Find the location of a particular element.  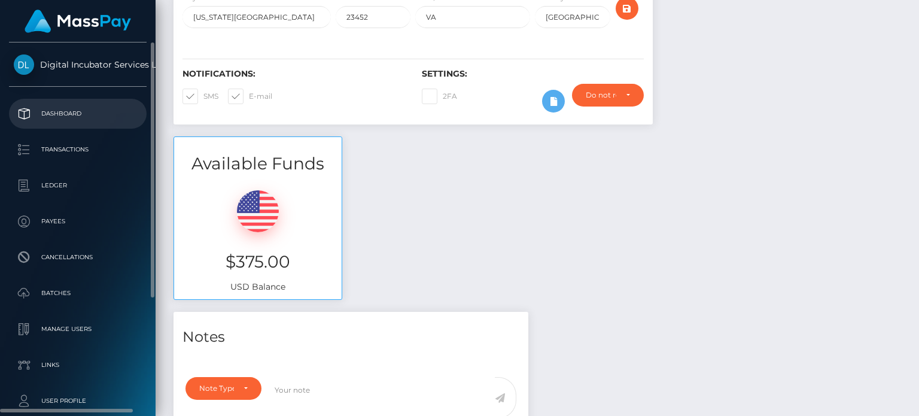

p: Links is located at coordinates (78, 365).